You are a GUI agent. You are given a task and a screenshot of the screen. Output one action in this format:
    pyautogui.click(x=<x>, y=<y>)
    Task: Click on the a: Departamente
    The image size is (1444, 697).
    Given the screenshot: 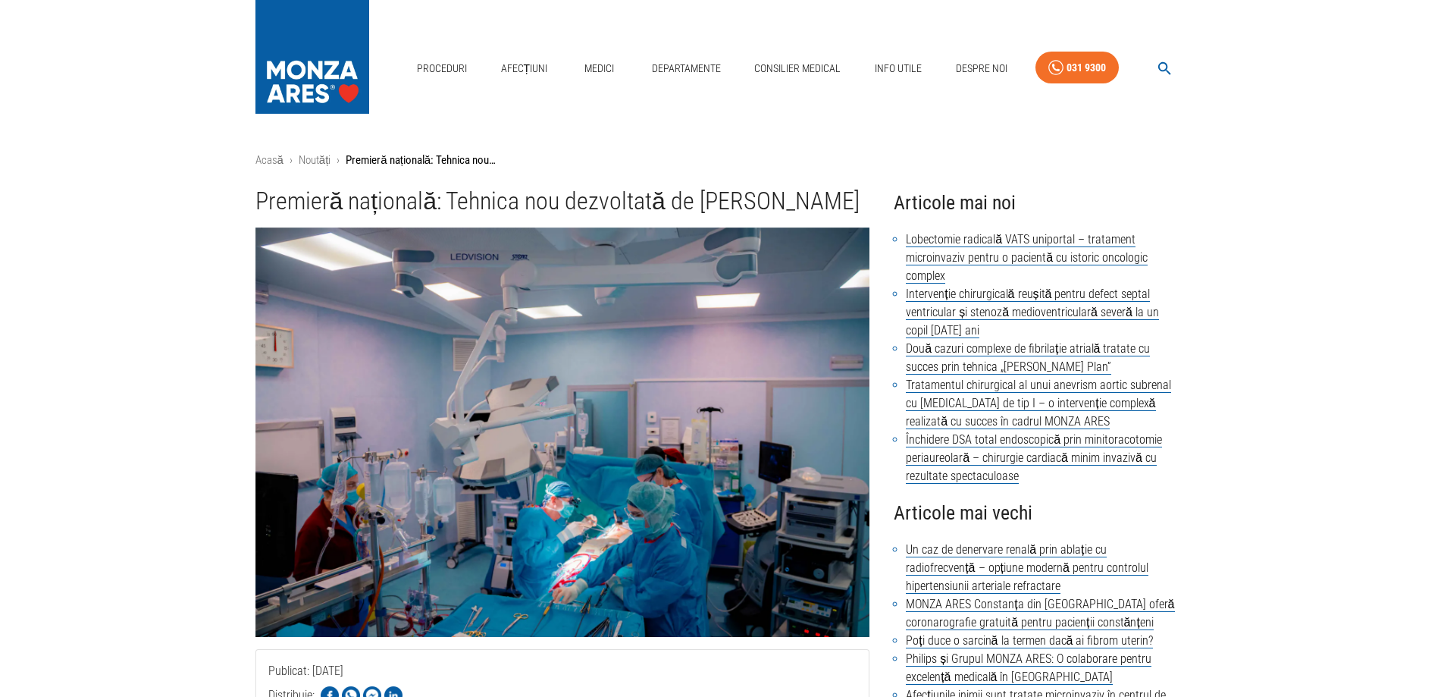 What is the action you would take?
    pyautogui.click(x=686, y=68)
    